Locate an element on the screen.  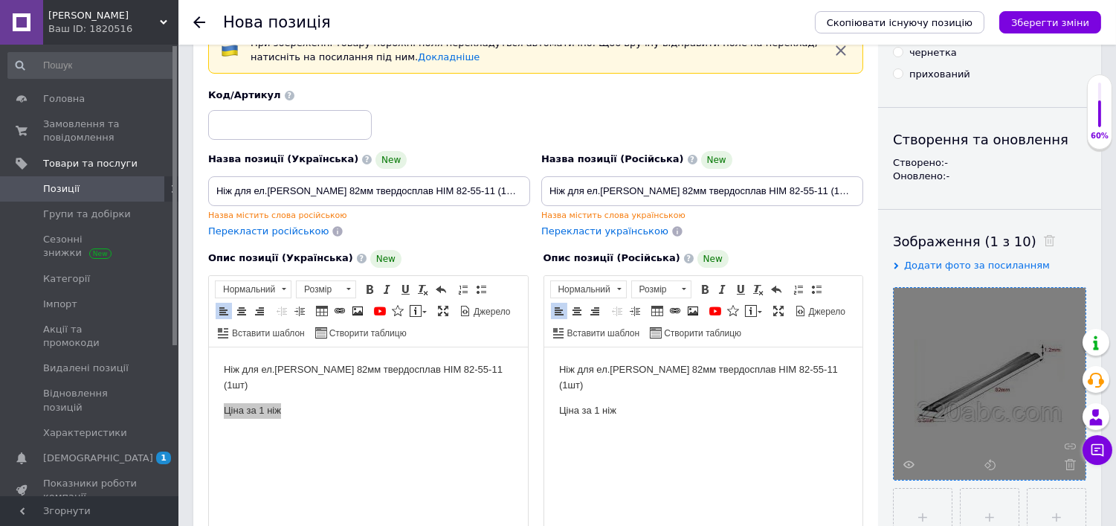
h1: Нова позиція is located at coordinates (277, 22).